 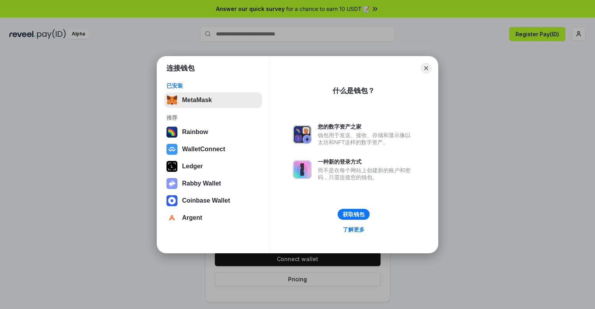 I want to click on button: Rainbow, so click(x=213, y=132).